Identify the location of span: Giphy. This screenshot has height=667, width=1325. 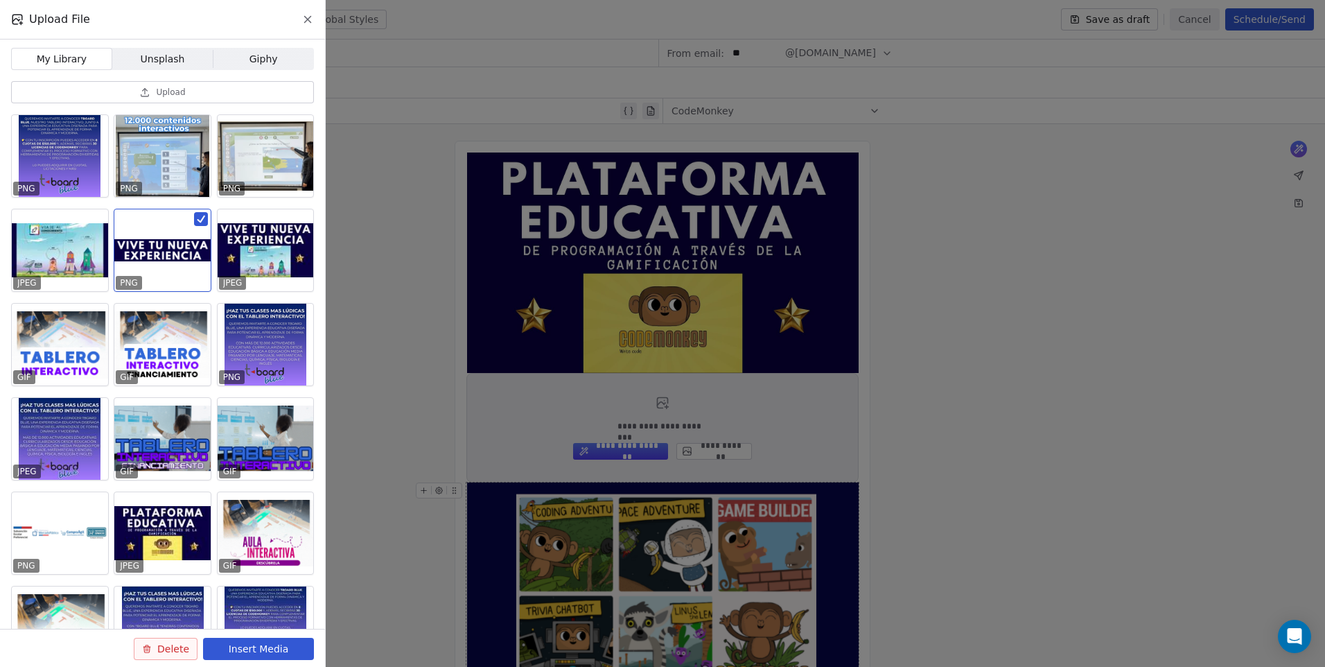
(263, 59).